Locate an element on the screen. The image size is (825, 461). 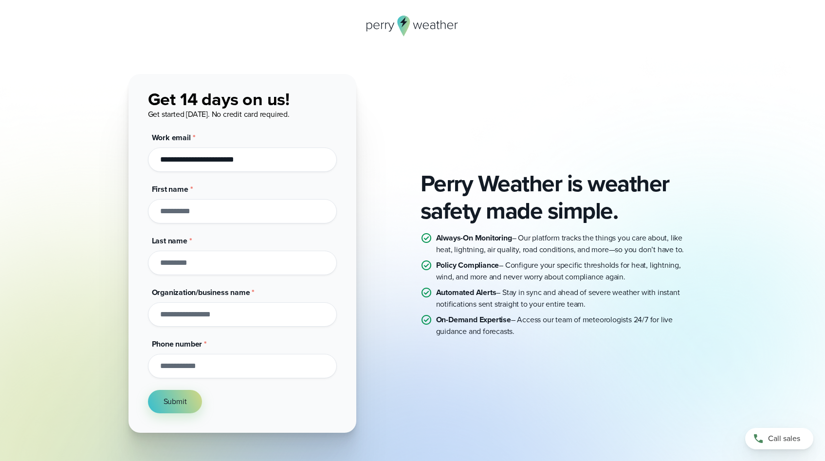
a: Call sales is located at coordinates (779, 438).